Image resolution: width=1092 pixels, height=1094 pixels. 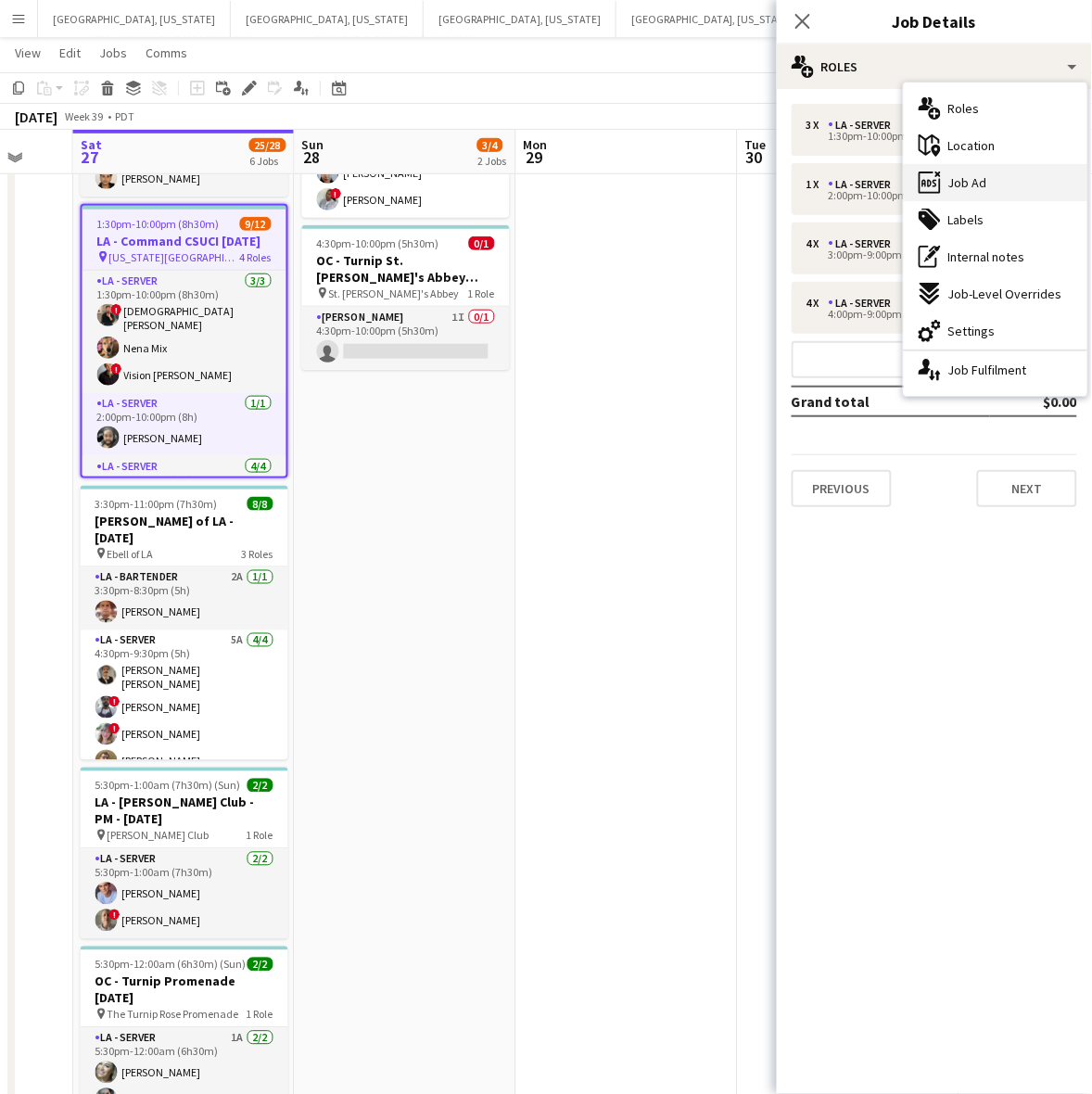 What do you see at coordinates (84, 116) in the screenshot?
I see `span: Week 39` at bounding box center [84, 116].